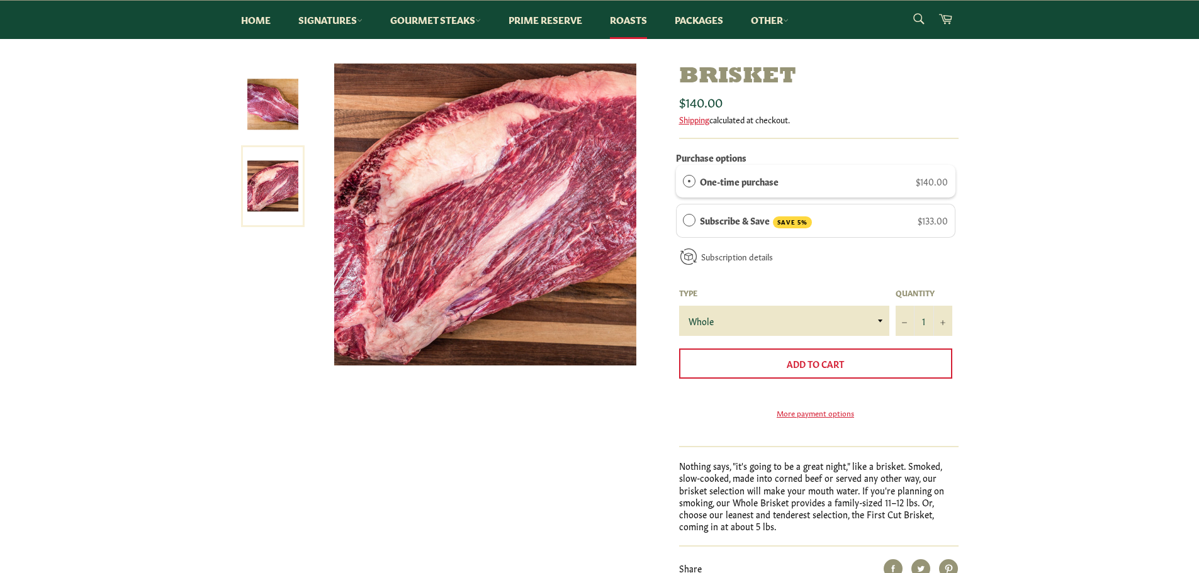 Image resolution: width=1199 pixels, height=573 pixels. I want to click on a: Subscription details, so click(737, 256).